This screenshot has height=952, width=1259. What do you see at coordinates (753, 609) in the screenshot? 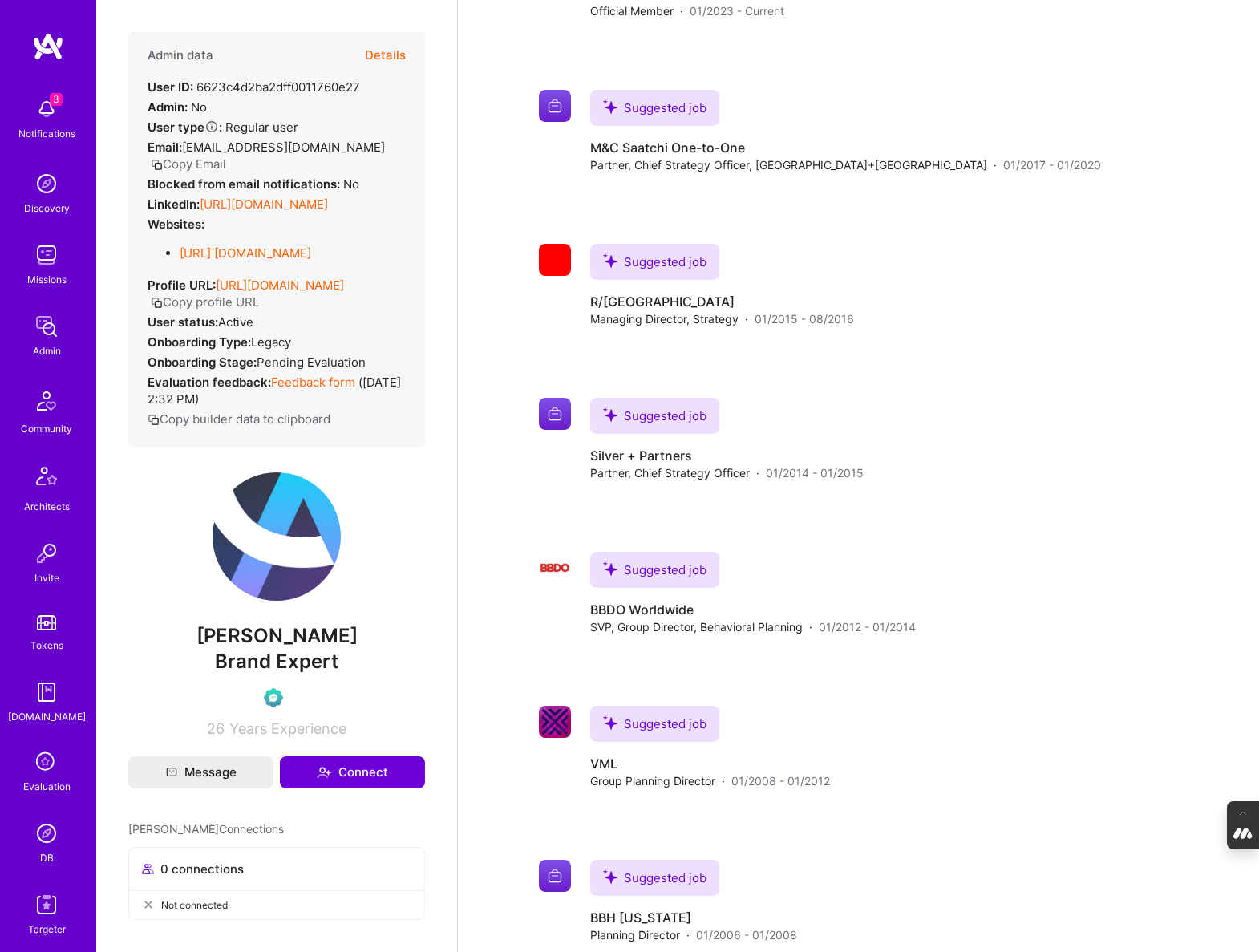
I see `h4: BBDO Worldwide` at bounding box center [753, 609].